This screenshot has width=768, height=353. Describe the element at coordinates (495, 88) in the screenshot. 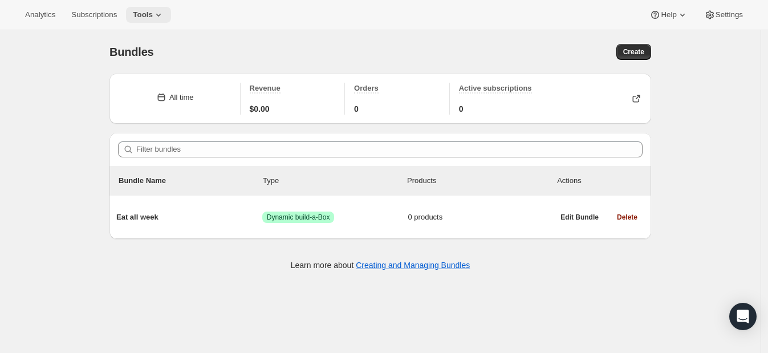

I see `span: Active subscriptions` at that location.